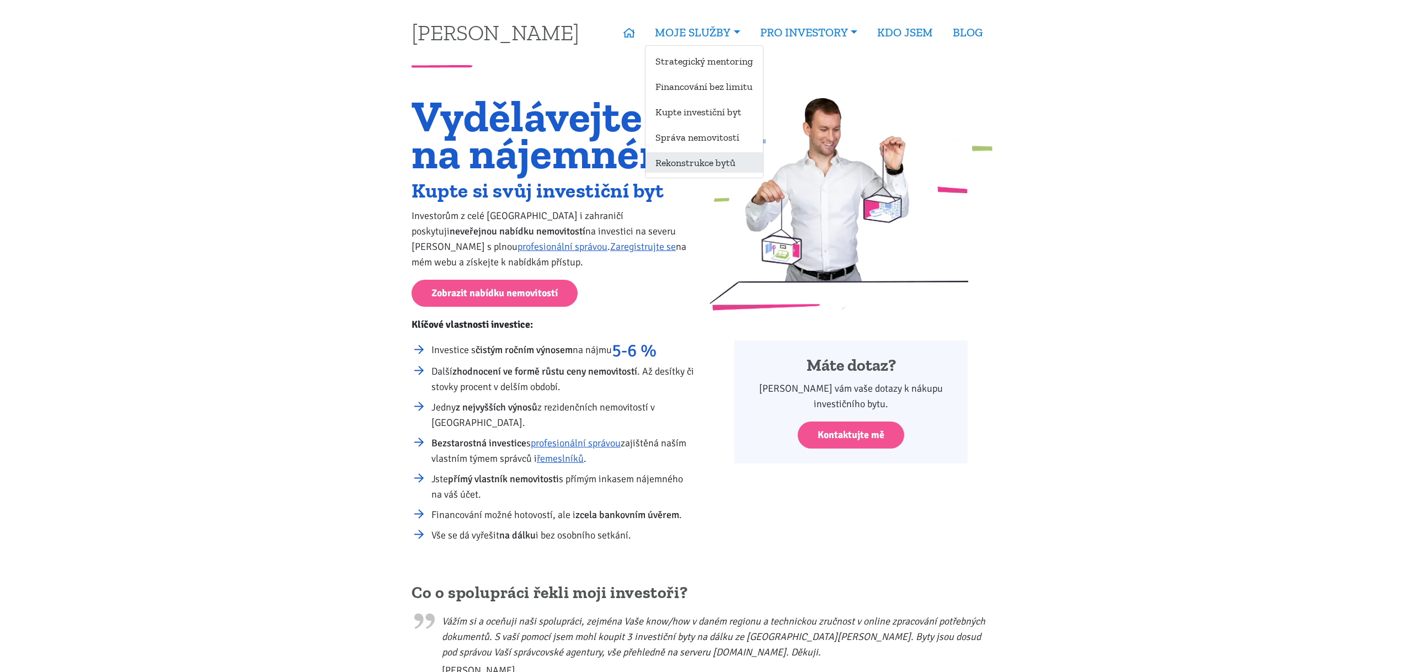 This screenshot has height=672, width=1404. What do you see at coordinates (704, 111) in the screenshot?
I see `a: Kupte investiční byt` at bounding box center [704, 111].